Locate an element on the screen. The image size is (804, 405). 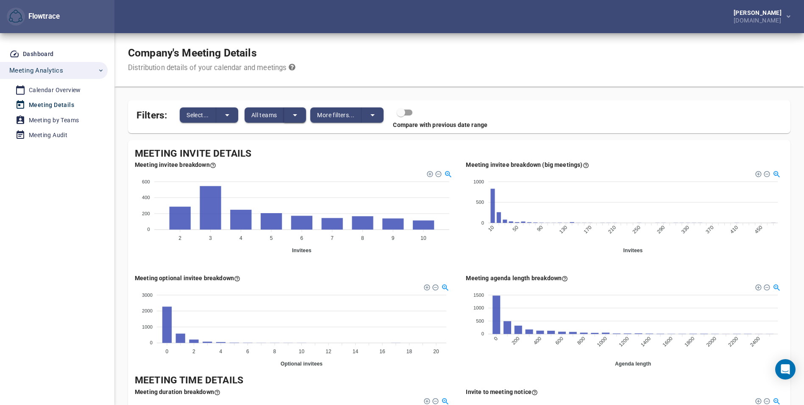
img: Flowtrace is located at coordinates (16, 17).